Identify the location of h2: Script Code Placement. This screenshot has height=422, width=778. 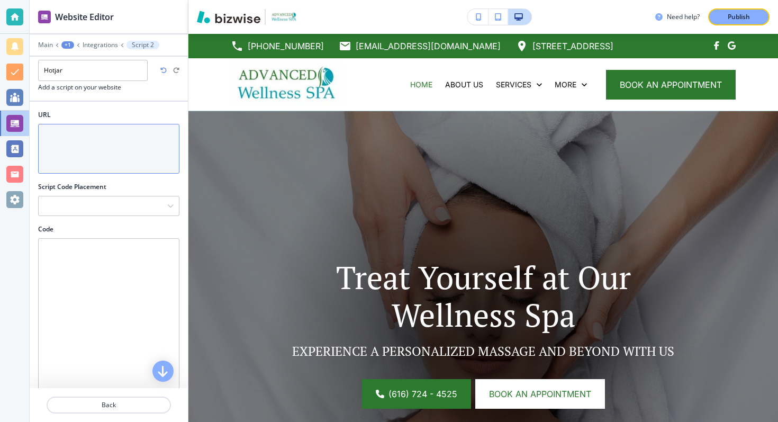
(72, 187).